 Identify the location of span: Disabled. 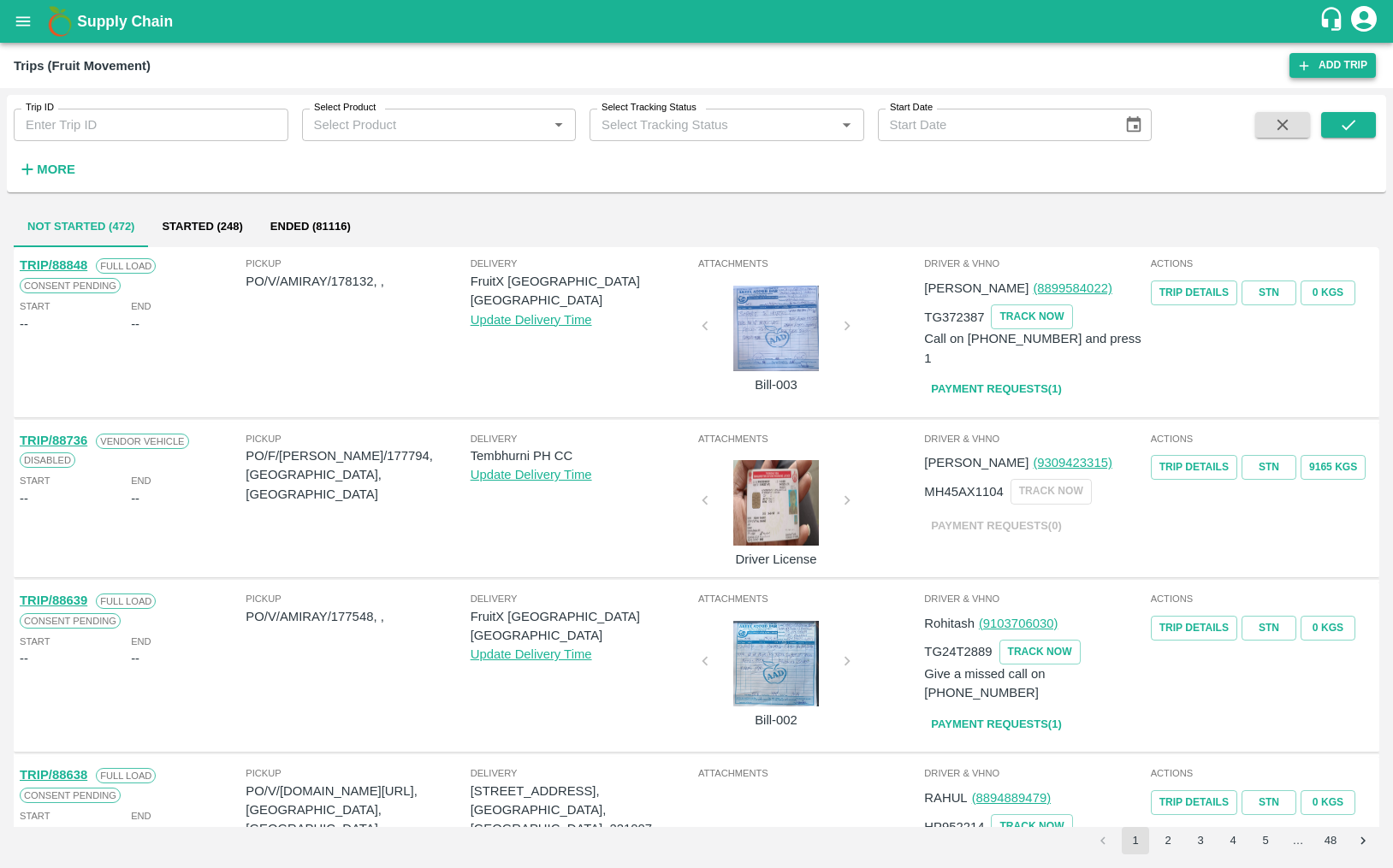
(47, 460).